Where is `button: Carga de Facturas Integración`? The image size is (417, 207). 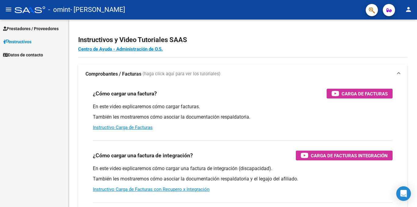
button: Carga de Facturas Integración is located at coordinates (344, 156).